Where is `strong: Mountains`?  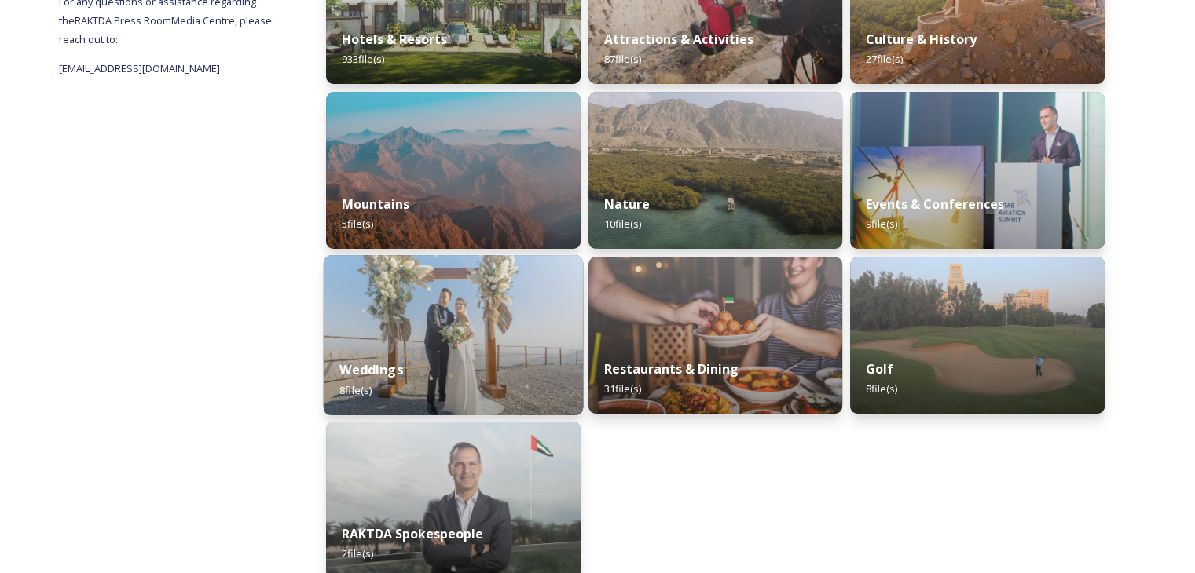
strong: Mountains is located at coordinates (376, 204).